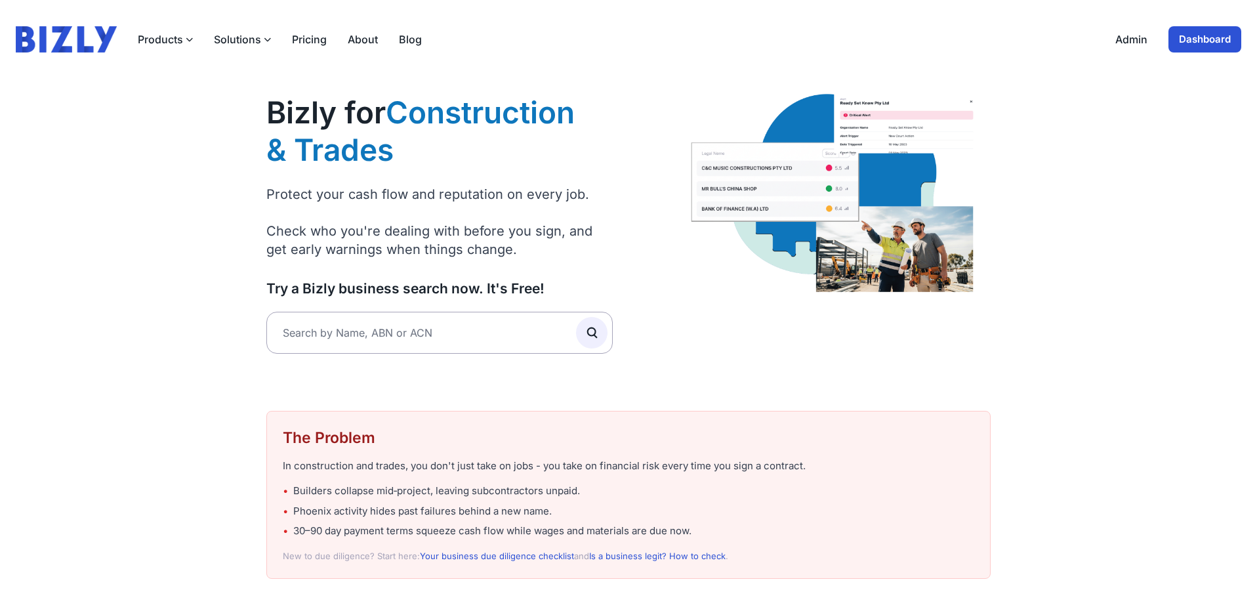 The width and height of the screenshot is (1257, 613). I want to click on p: In construction and trades, you don't just take on jobs - you take on financial risk every time y..., so click(629, 466).